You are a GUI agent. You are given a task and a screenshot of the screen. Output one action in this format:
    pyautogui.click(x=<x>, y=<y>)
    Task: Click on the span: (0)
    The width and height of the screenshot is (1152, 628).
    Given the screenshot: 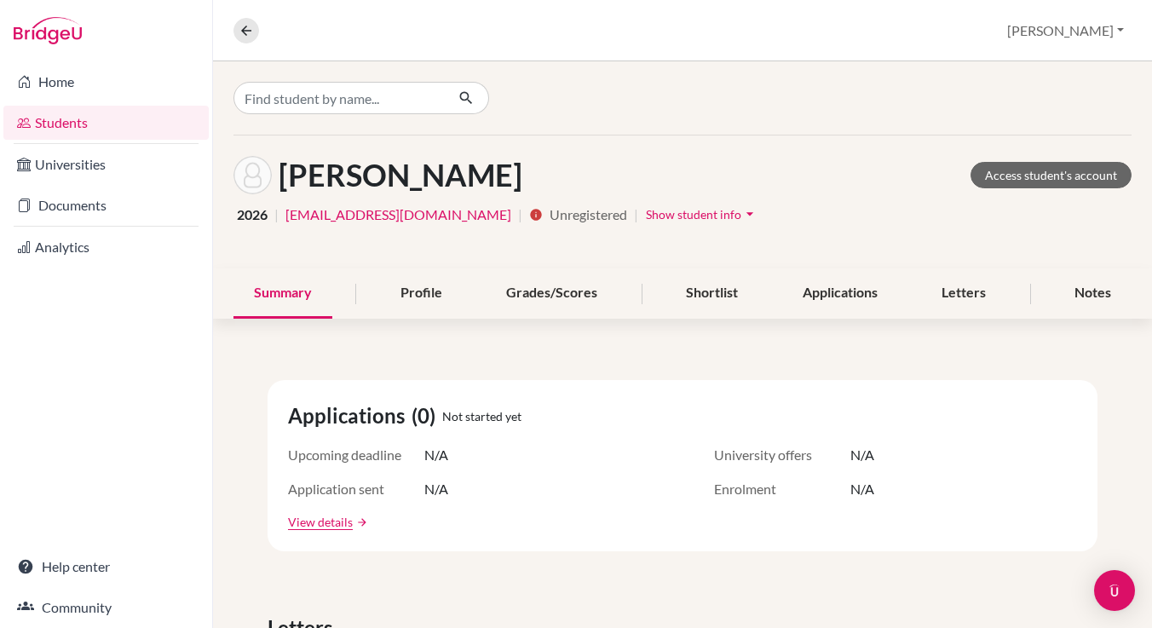 What is the action you would take?
    pyautogui.click(x=427, y=416)
    